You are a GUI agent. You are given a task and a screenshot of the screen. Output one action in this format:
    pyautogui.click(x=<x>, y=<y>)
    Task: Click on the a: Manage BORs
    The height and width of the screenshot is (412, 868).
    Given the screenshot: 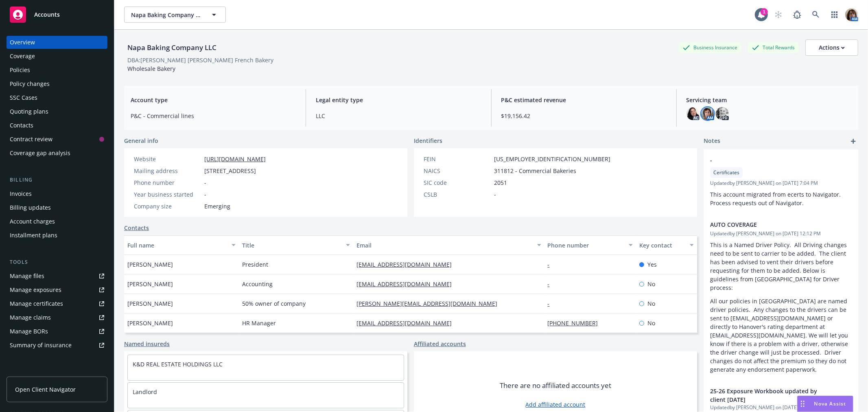 What is the action you would take?
    pyautogui.click(x=57, y=331)
    